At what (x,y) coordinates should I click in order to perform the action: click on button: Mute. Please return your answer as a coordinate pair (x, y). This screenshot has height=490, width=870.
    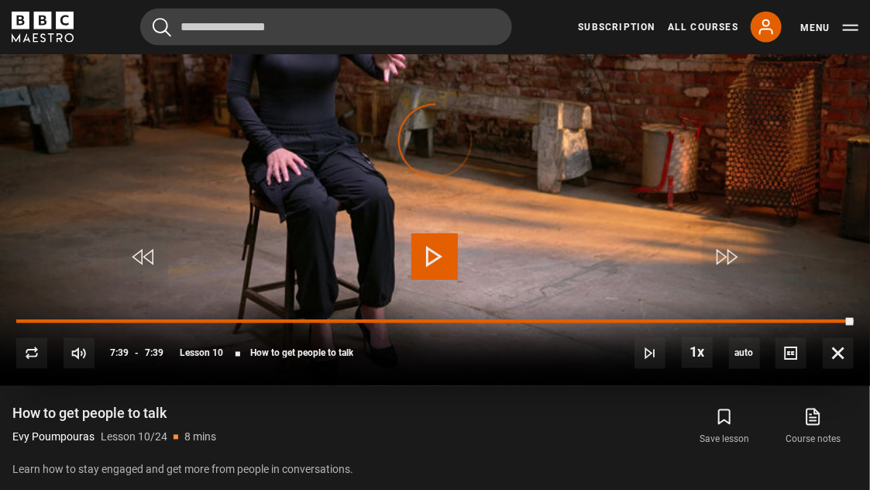
    Looking at the image, I should click on (79, 353).